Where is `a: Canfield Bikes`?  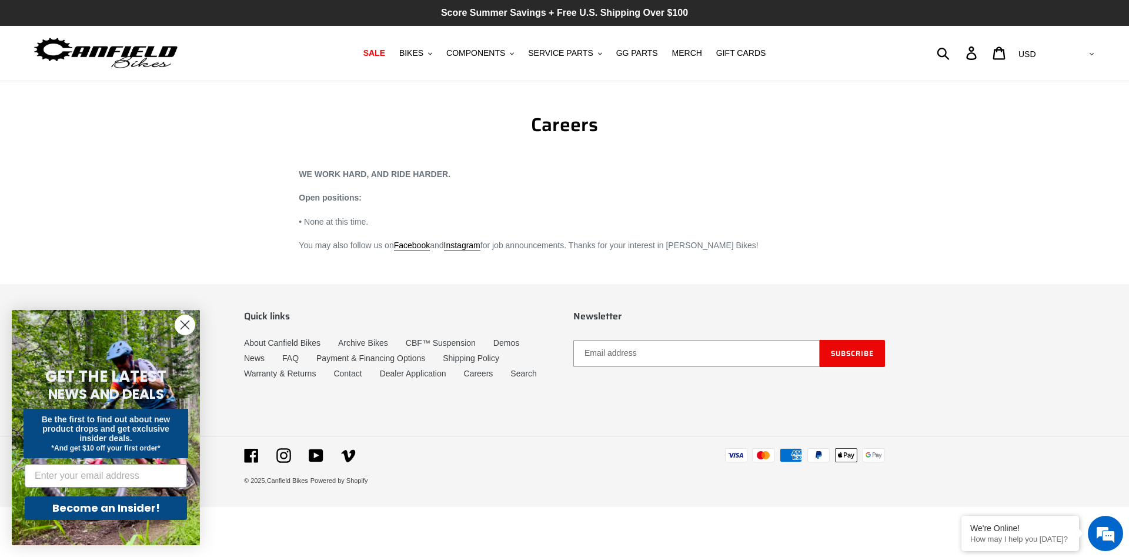
a: Canfield Bikes is located at coordinates (288, 480).